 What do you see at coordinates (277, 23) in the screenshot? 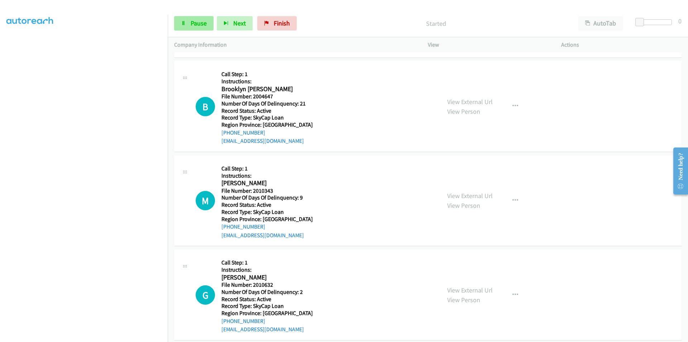
I see `a: Finish` at bounding box center [277, 23].